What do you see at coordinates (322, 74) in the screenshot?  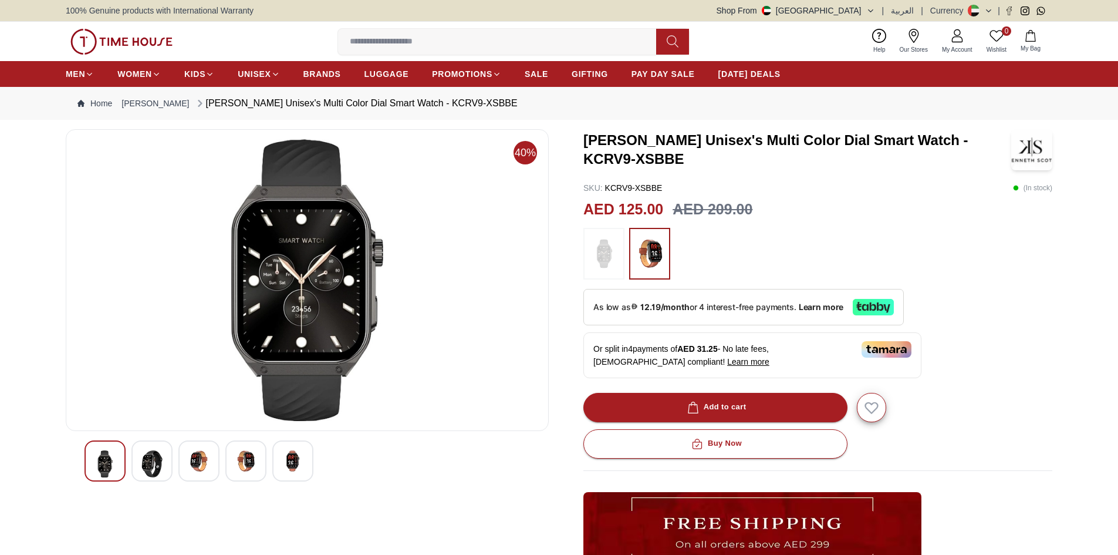 I see `span: BRANDS` at bounding box center [322, 74].